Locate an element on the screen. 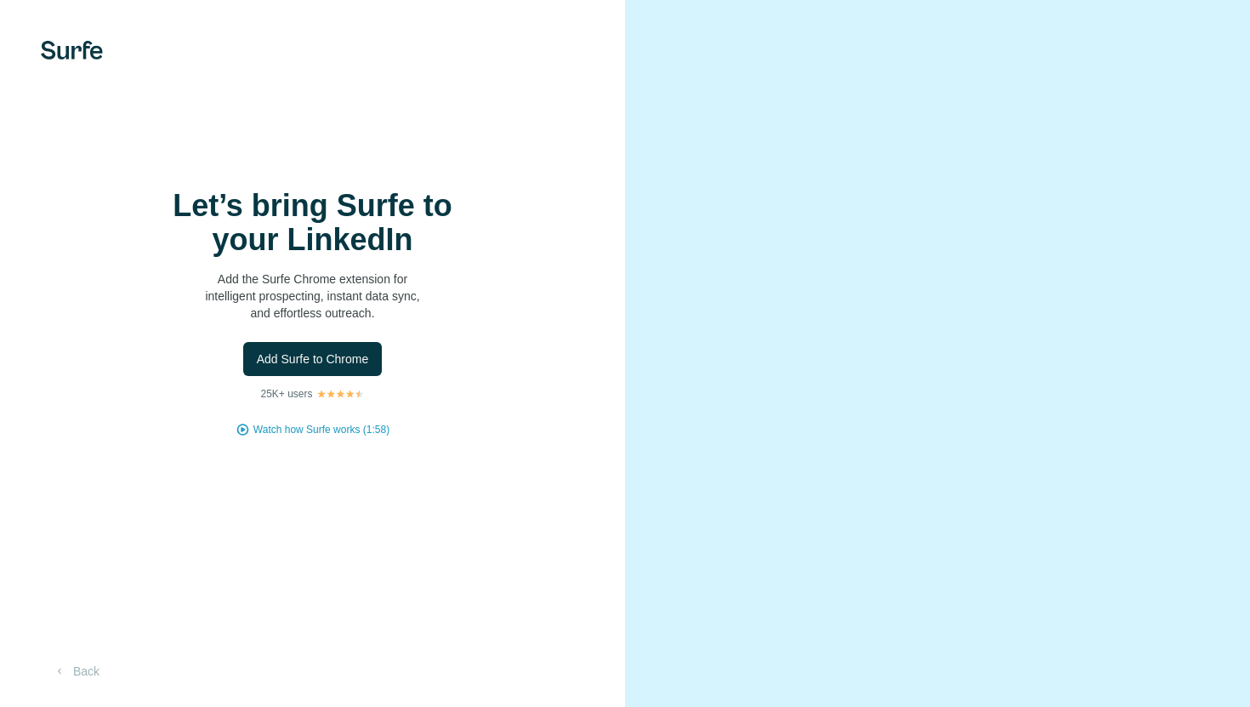  button: Watch how Surfe works (1:58) is located at coordinates (321, 429).